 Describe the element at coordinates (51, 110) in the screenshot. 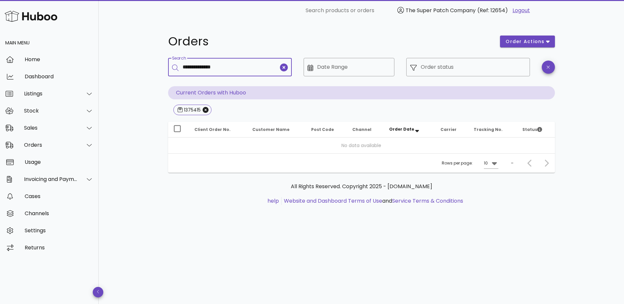

I see `div: Stock` at that location.